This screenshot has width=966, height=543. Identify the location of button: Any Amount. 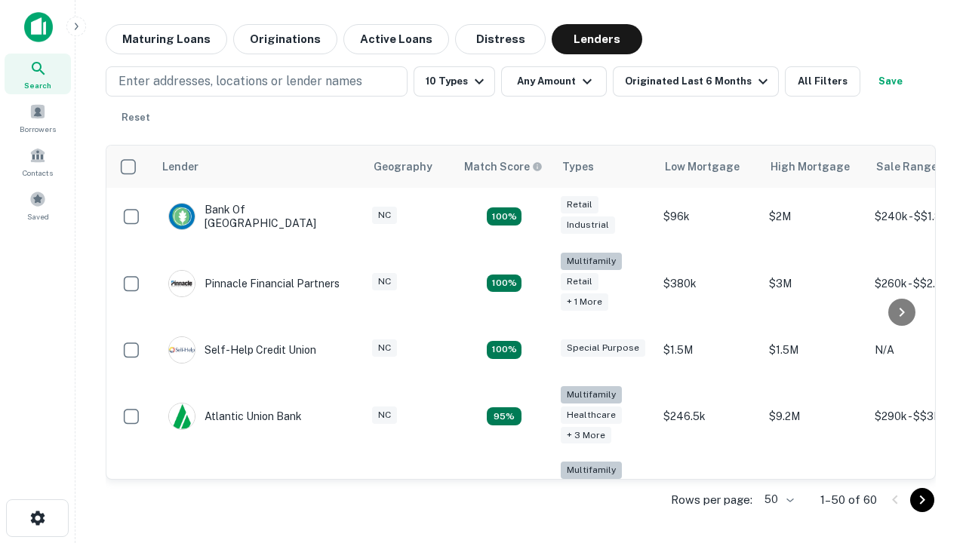
(554, 82).